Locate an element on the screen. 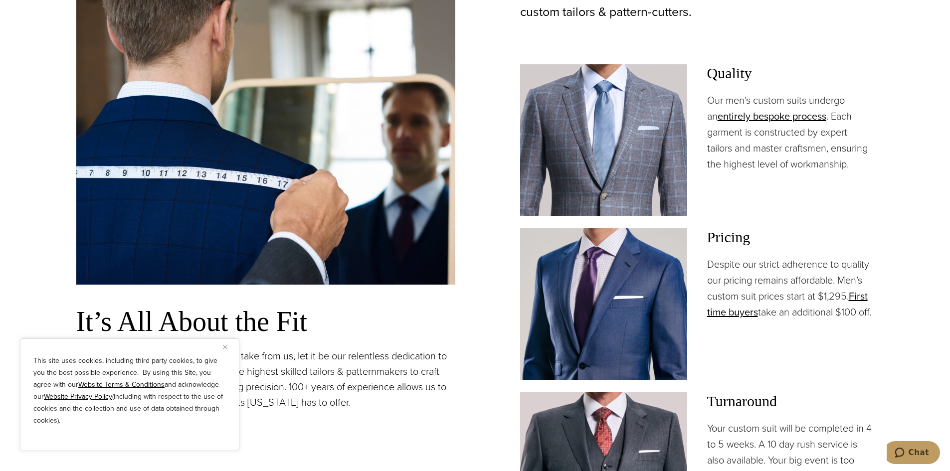 The height and width of the screenshot is (471, 950). u: Website Privacy Policy is located at coordinates (78, 397).